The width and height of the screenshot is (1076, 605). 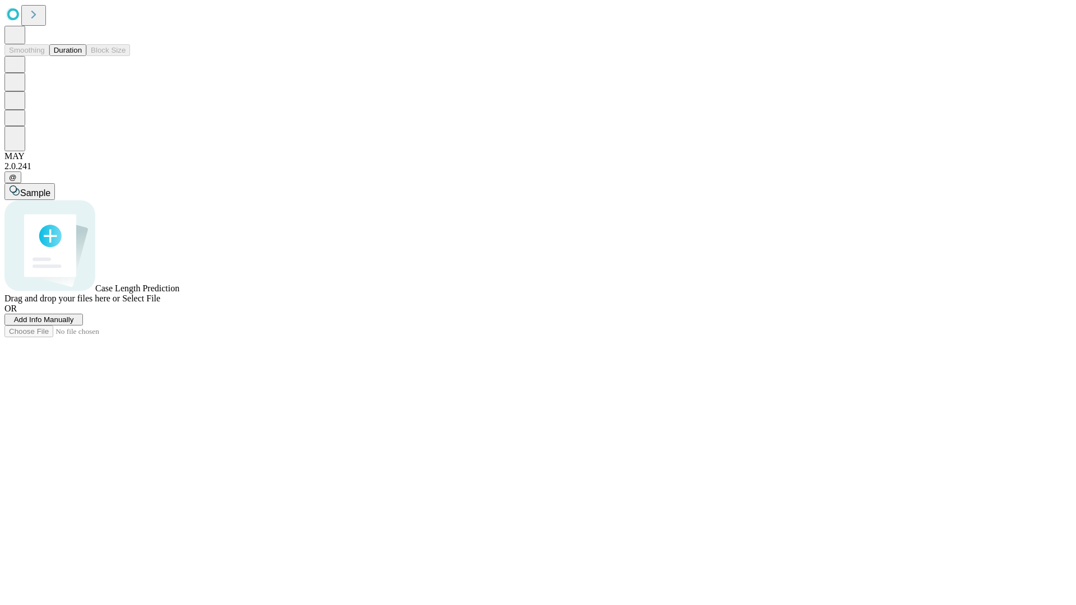 What do you see at coordinates (141, 298) in the screenshot?
I see `span: Select File` at bounding box center [141, 298].